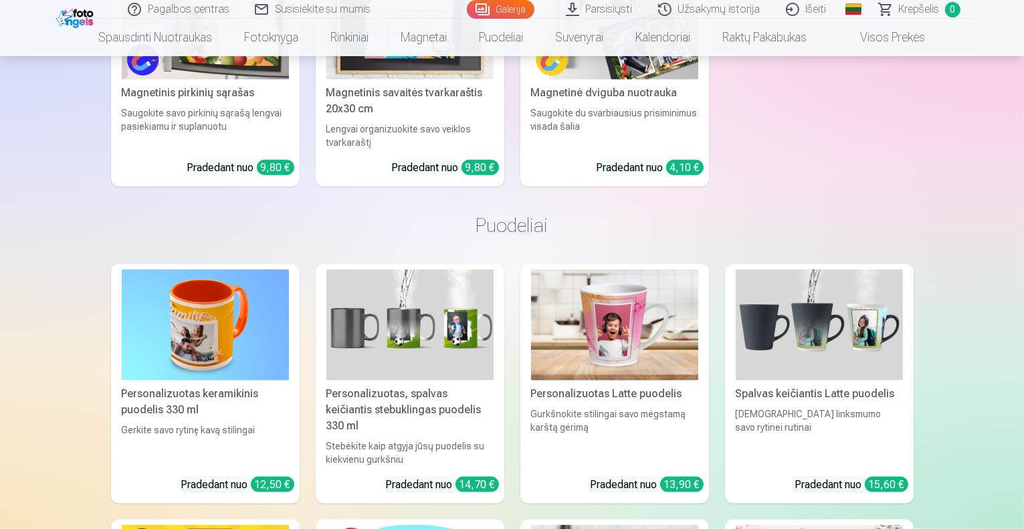 The image size is (1024, 529). What do you see at coordinates (615, 437) in the screenshot?
I see `div: Gurkšnokite stilingai savo mėgstamą karštą gėrimą` at bounding box center [615, 437].